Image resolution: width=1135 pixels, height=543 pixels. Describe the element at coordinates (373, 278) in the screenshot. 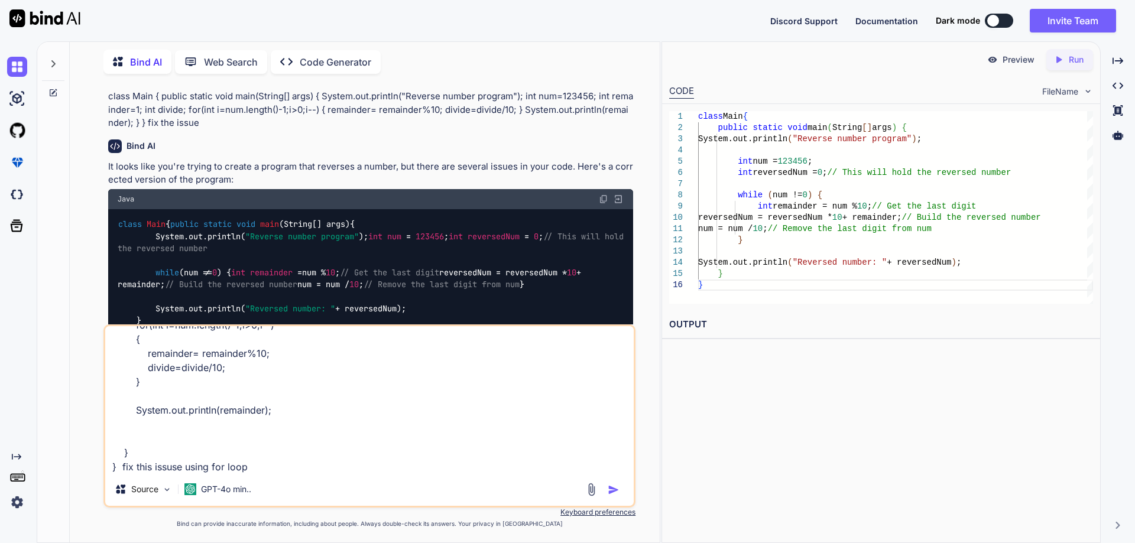

I see `code: { { System.out.println( ); ; ; (num != ) { num % ; reversedNum = reversedNum * + remainder; num =...` at that location.